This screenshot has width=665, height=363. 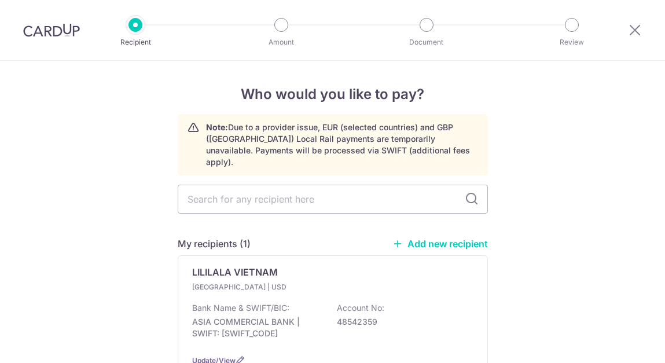 I want to click on strong: Note:, so click(x=217, y=127).